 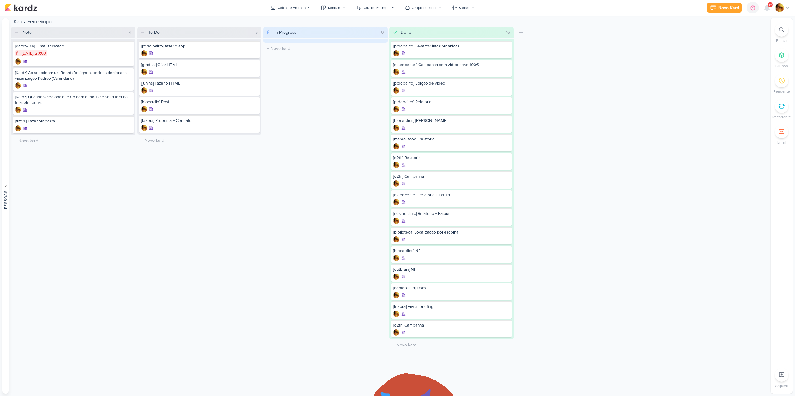 I want to click on div: 4, so click(x=130, y=32).